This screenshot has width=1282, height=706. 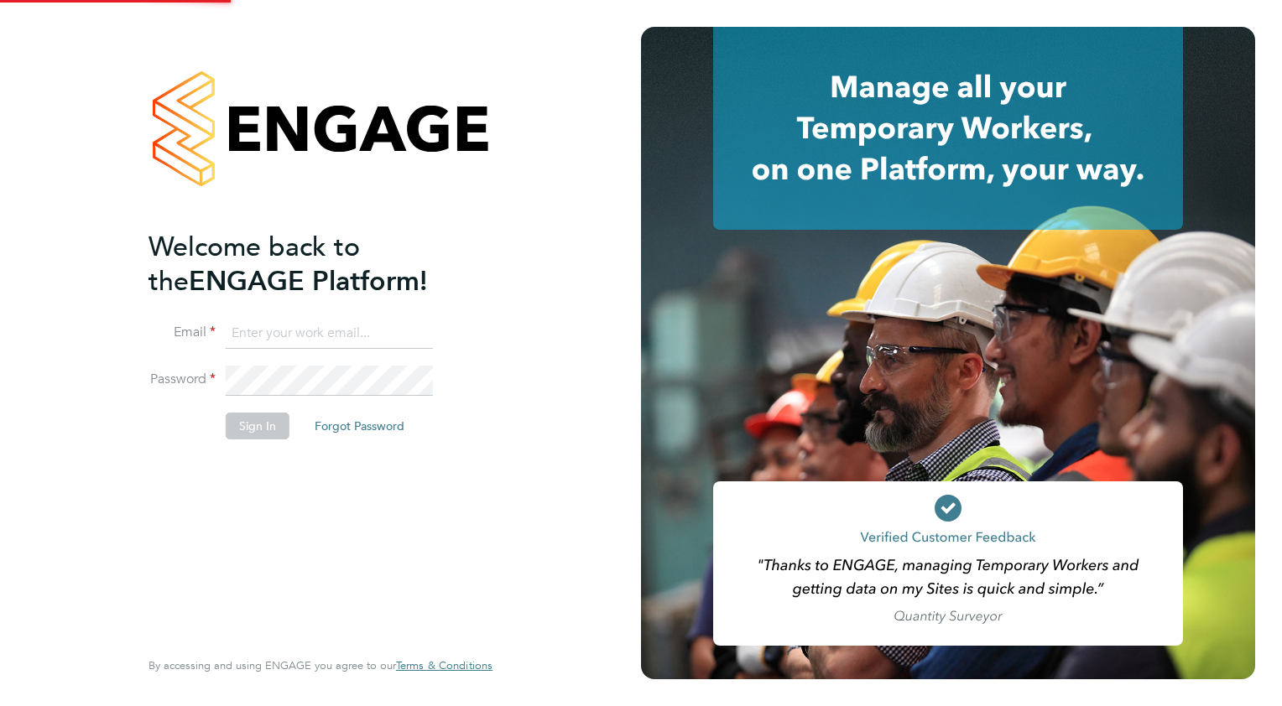 I want to click on label: Password, so click(x=182, y=379).